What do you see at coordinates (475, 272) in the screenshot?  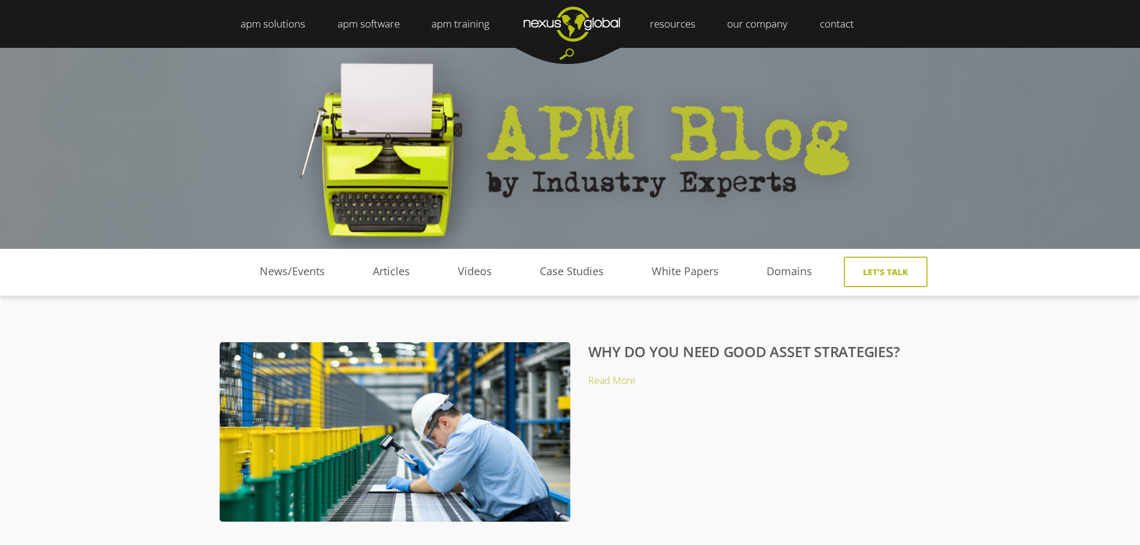 I see `a: Videos` at bounding box center [475, 272].